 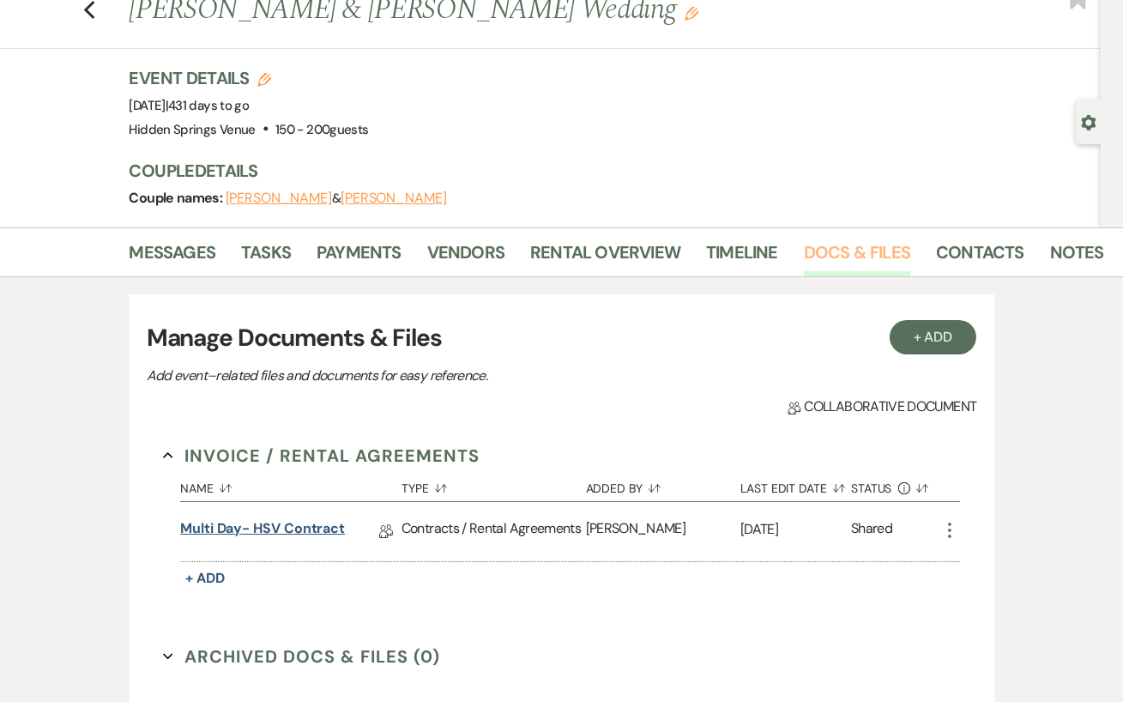 I want to click on button: Name, so click(x=291, y=485).